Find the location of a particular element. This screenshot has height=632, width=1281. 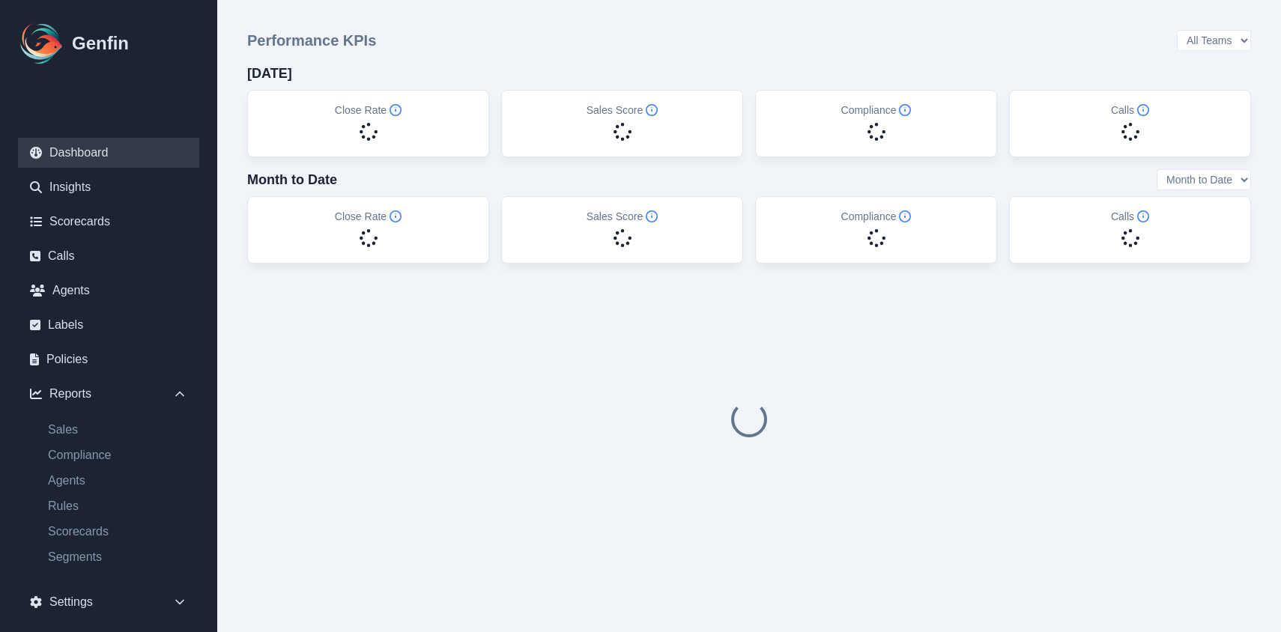

a: Policies is located at coordinates (109, 360).